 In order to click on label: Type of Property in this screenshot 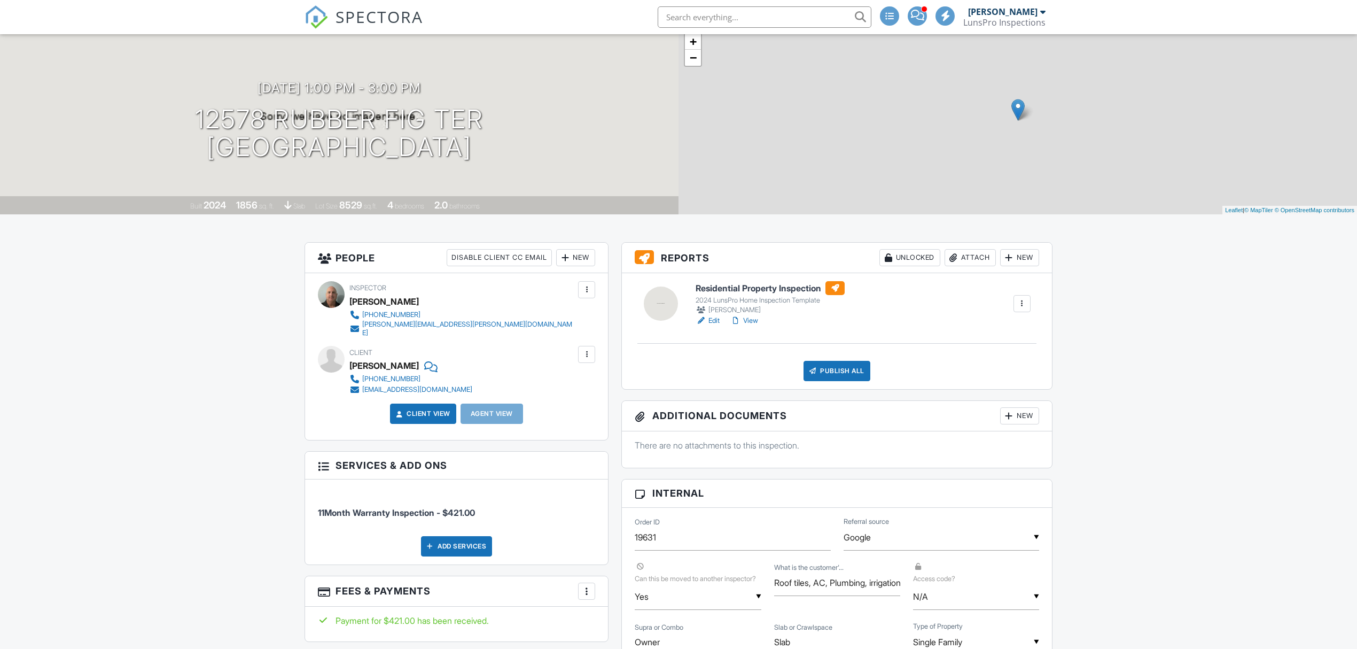, I will do `click(938, 626)`.